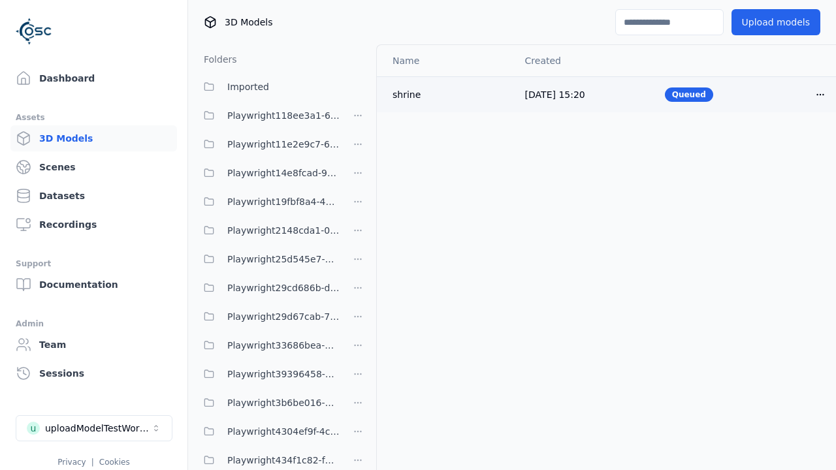  What do you see at coordinates (216, 59) in the screenshot?
I see `h3: Folders` at bounding box center [216, 59].